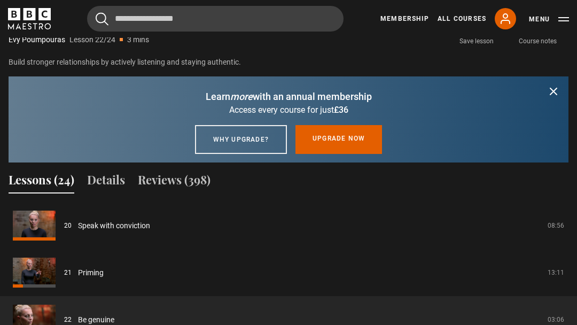 This screenshot has height=325, width=577. Describe the element at coordinates (288, 62) in the screenshot. I see `p: Build stronger relationships by actively listening and staying authentic.` at that location.